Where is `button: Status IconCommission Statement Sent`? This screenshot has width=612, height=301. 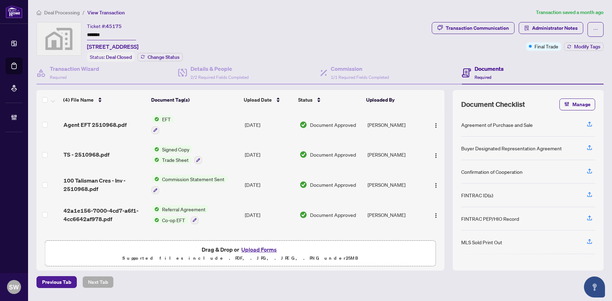
button: Status IconCommission Statement Sent is located at coordinates (189, 185).